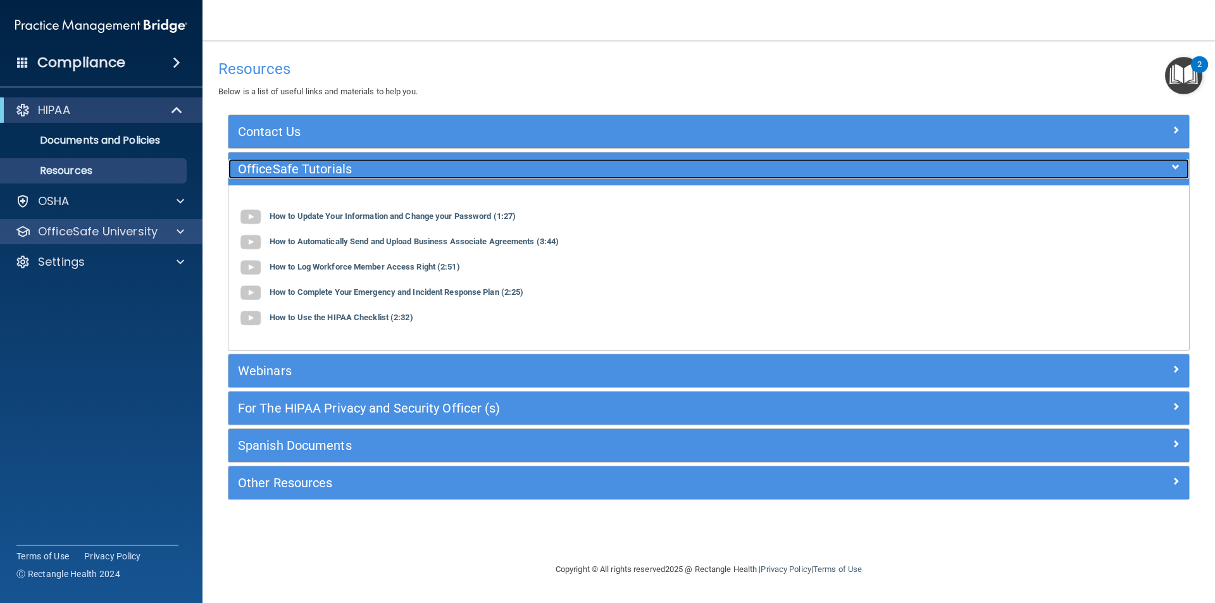 This screenshot has width=1215, height=603. Describe the element at coordinates (318, 91) in the screenshot. I see `span: Below is a list of useful links and materials to help you.` at that location.